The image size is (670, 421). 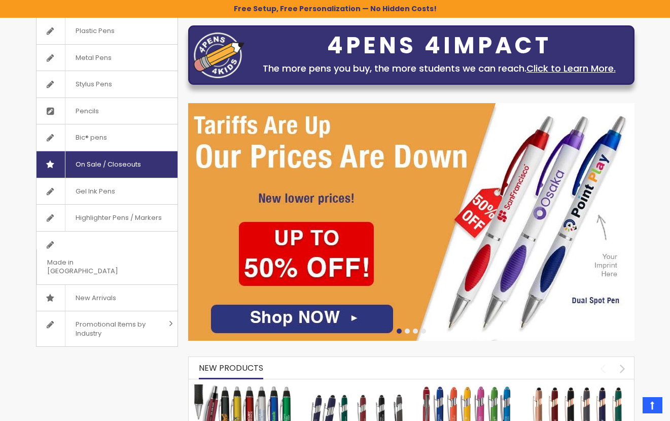 I want to click on a: Ellipse Softy Brights with Stylus Pen - Laser, so click(x=467, y=388).